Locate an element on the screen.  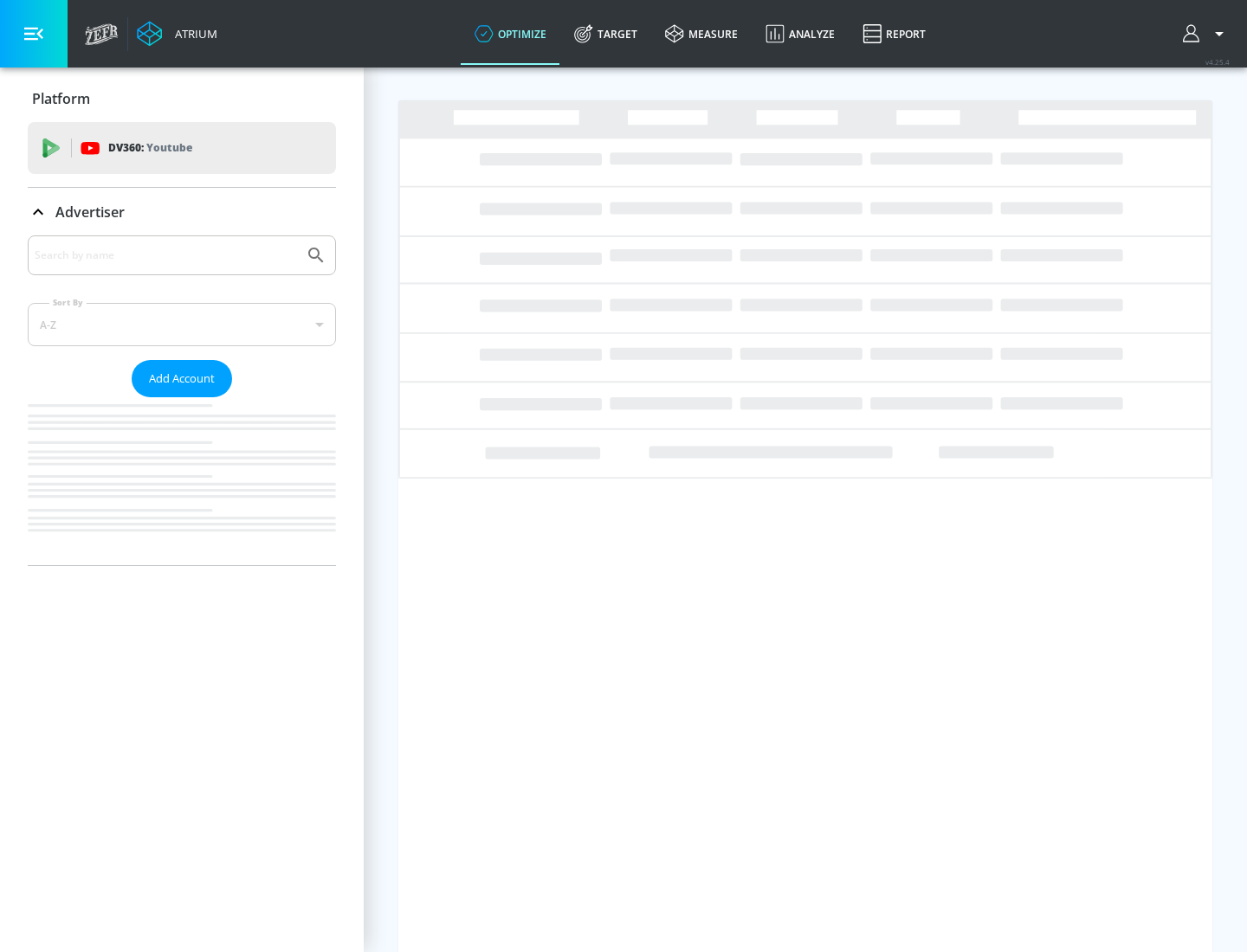
div: DV360: Youtube is located at coordinates (182, 148).